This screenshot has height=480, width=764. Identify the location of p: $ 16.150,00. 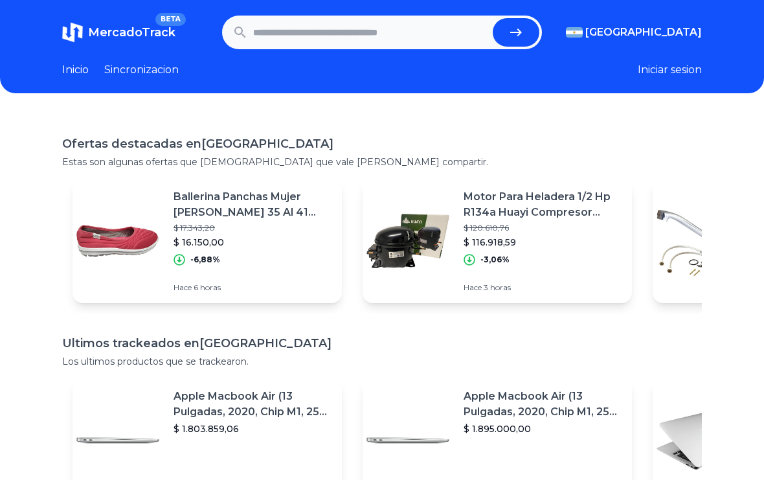
(253, 242).